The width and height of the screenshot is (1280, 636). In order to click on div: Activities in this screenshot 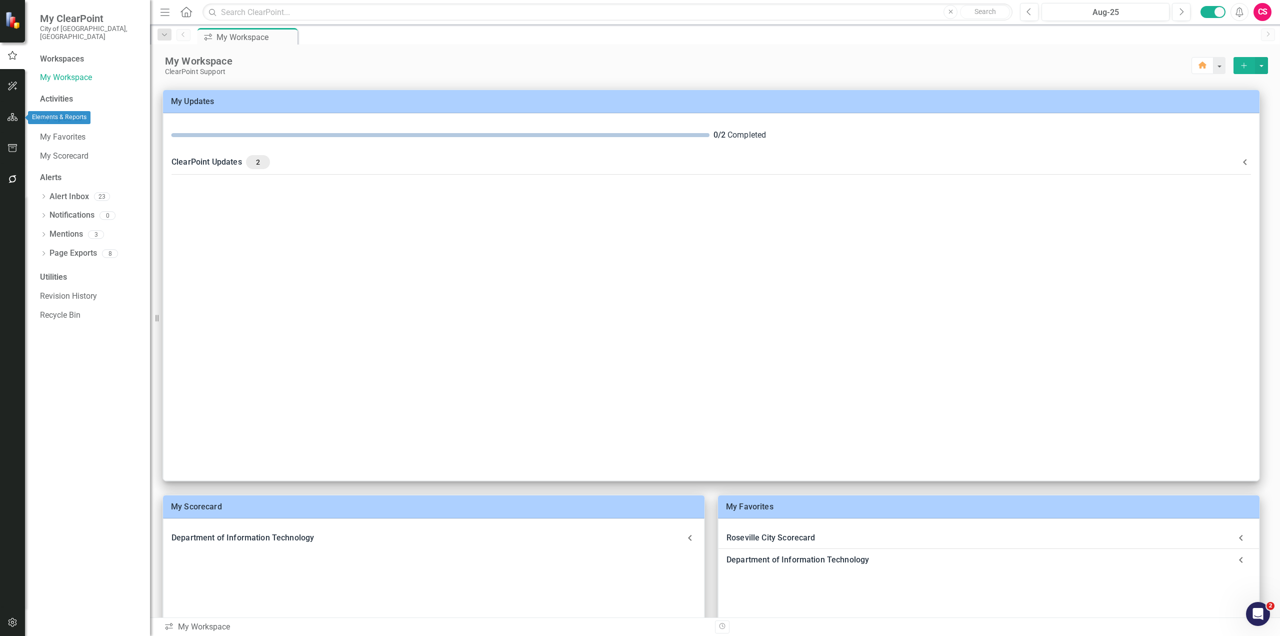, I will do `click(90, 99)`.